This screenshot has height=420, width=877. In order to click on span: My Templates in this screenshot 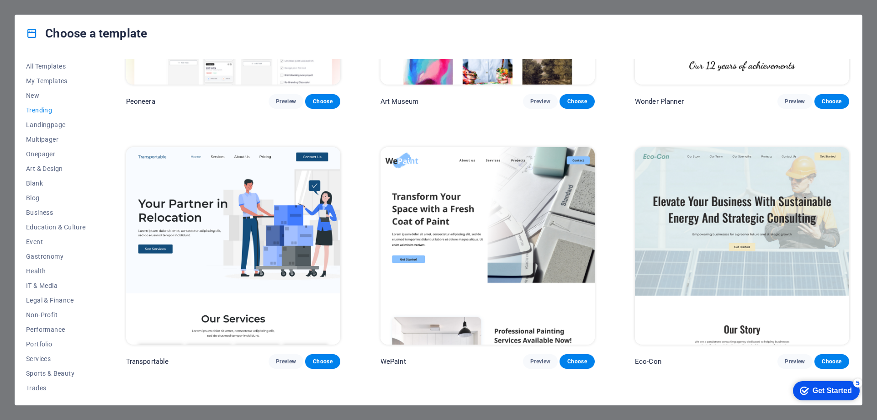, I will do `click(56, 81)`.